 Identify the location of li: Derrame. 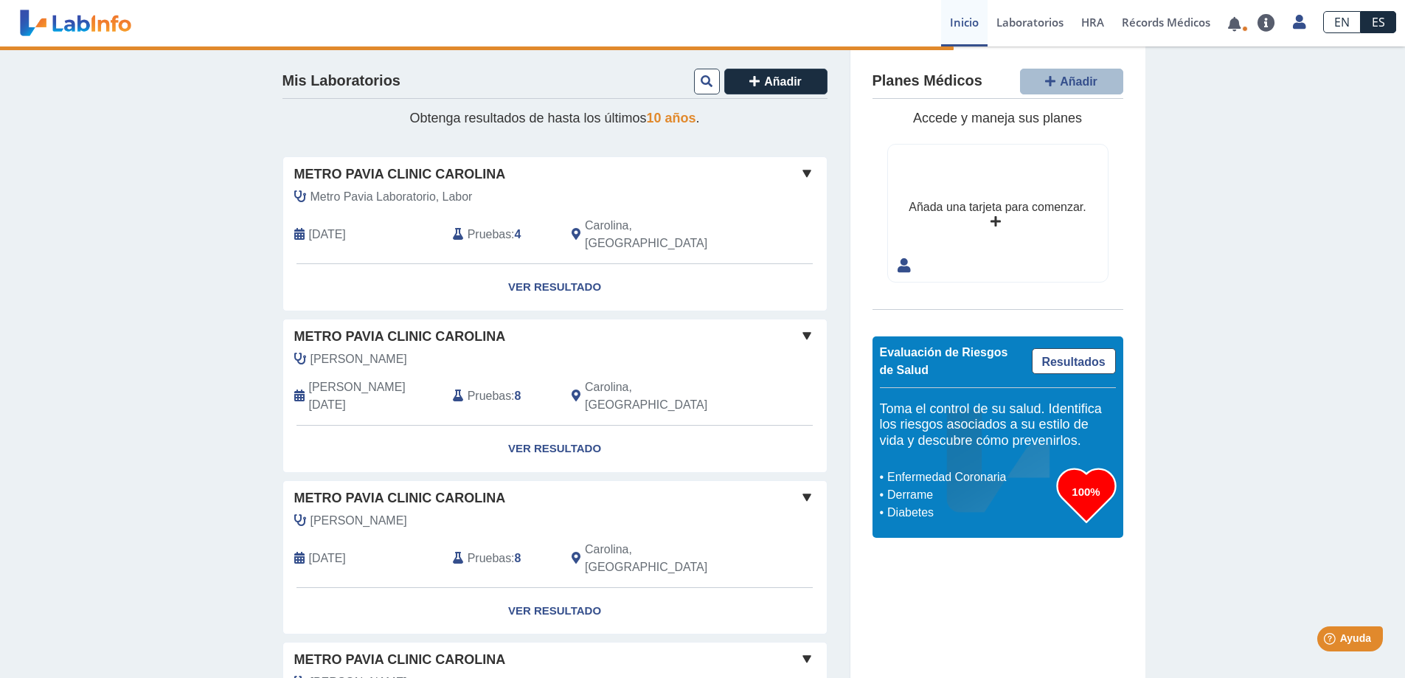
(970, 495).